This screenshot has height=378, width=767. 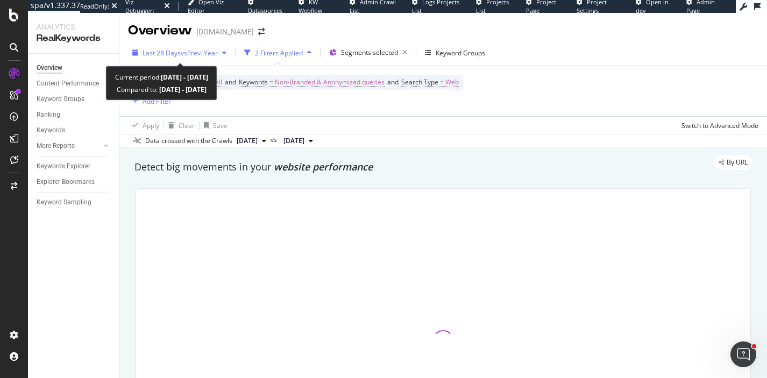 What do you see at coordinates (68, 83) in the screenshot?
I see `div: Content Performance` at bounding box center [68, 83].